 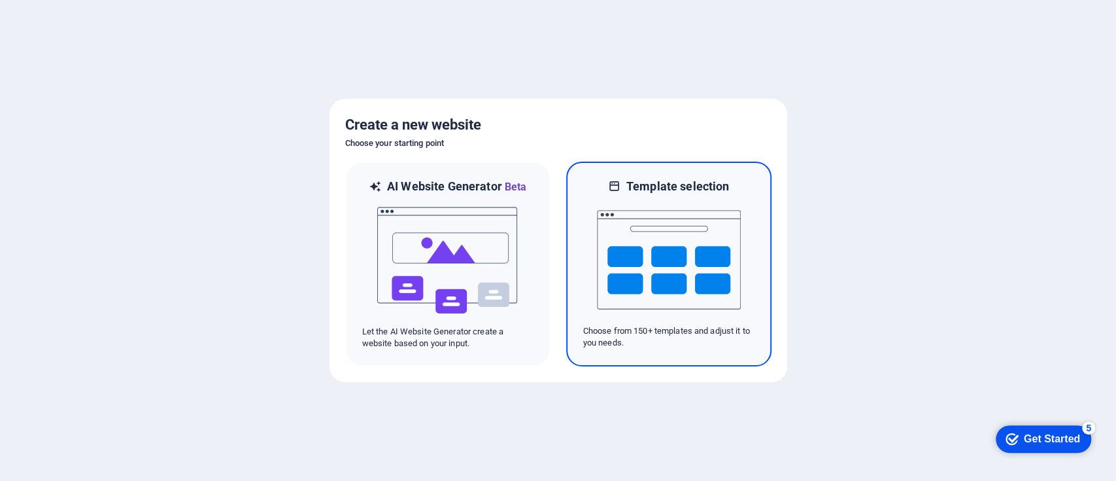 I want to click on div: Get Started, so click(x=67, y=20).